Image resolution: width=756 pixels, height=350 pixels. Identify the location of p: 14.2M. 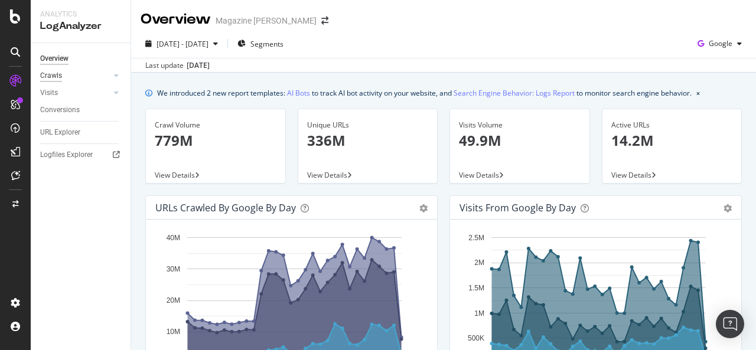
(672, 141).